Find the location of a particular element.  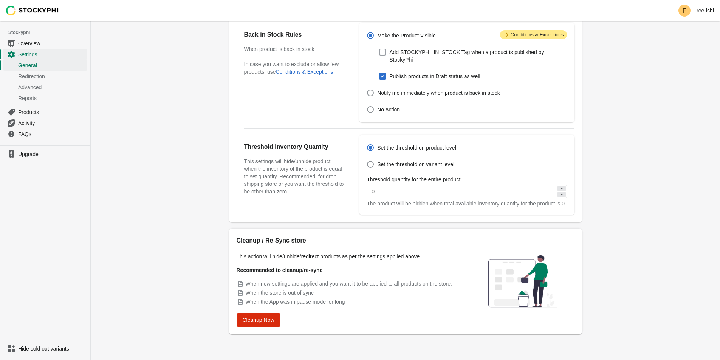

div: The product will be hidden when total available inventory quantity for the product is 0 is located at coordinates (466, 204).